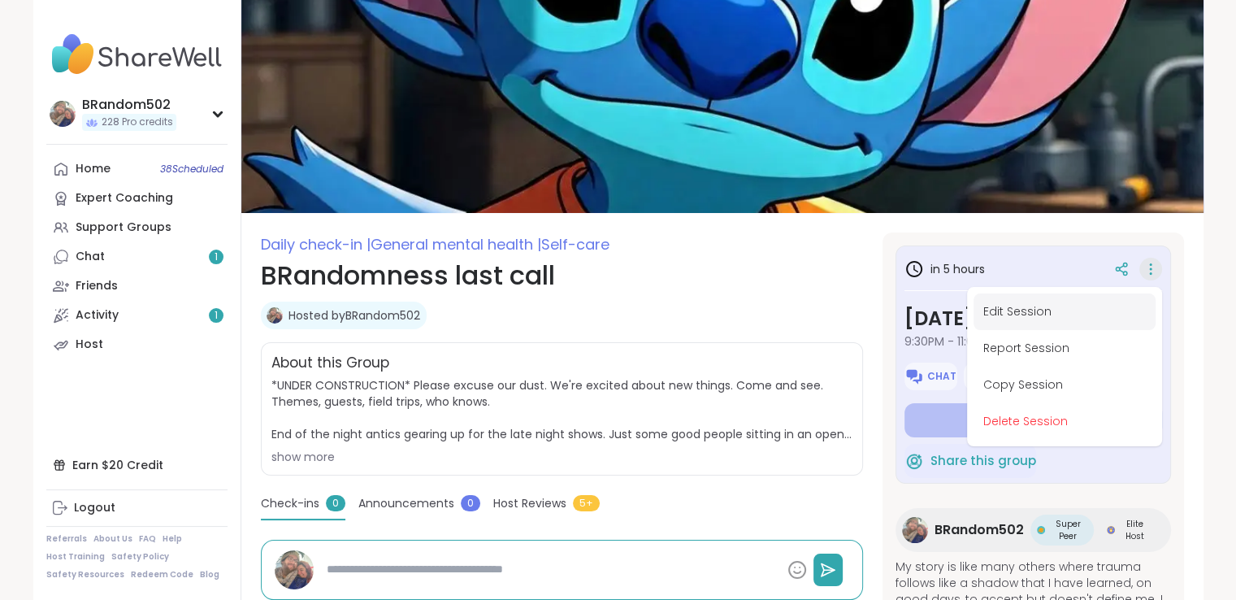 This screenshot has height=600, width=1236. What do you see at coordinates (93, 169) in the screenshot?
I see `div: Home` at bounding box center [93, 169].